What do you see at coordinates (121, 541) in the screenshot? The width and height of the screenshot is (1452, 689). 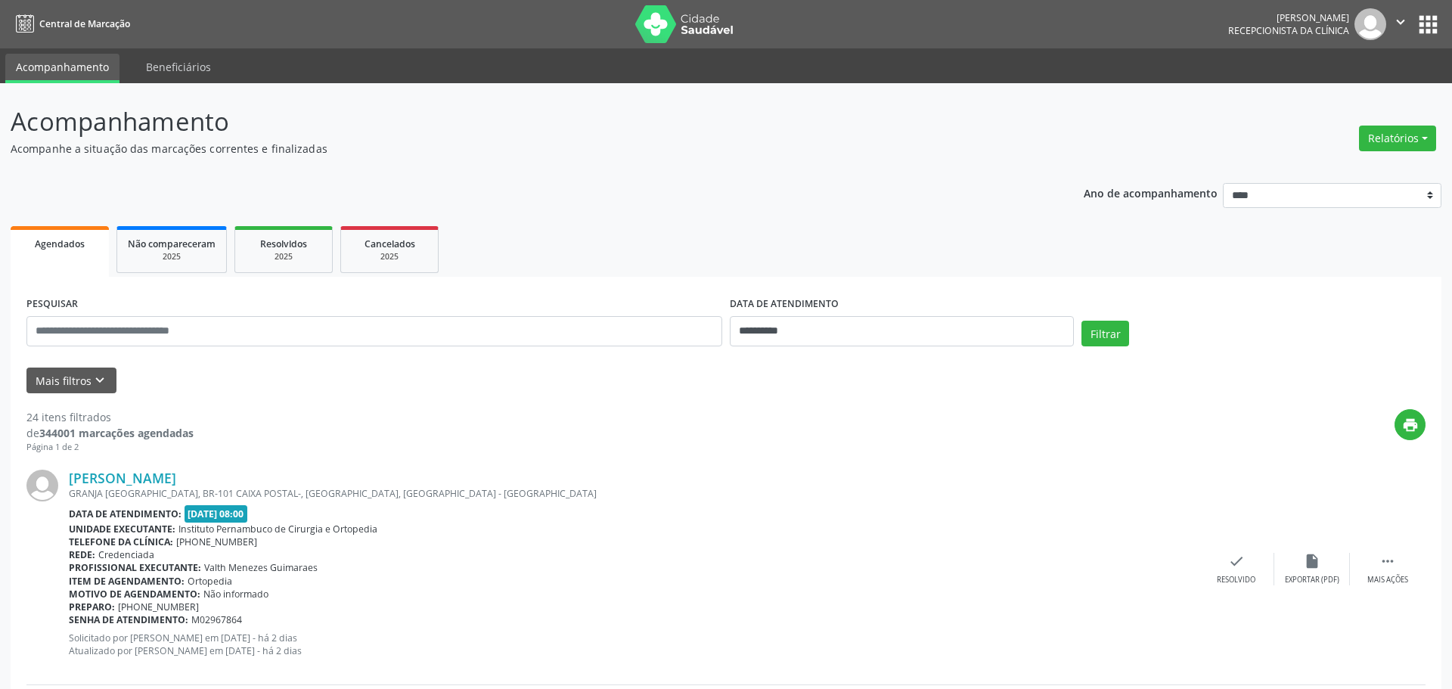 I see `b: Telefone da clínica:` at bounding box center [121, 541].